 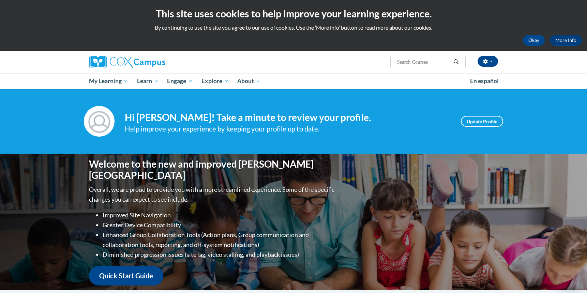 I want to click on li: Enhanced Group Collaboration Tools (Action plans, Group communication and collaboration tools, re..., so click(x=219, y=240).